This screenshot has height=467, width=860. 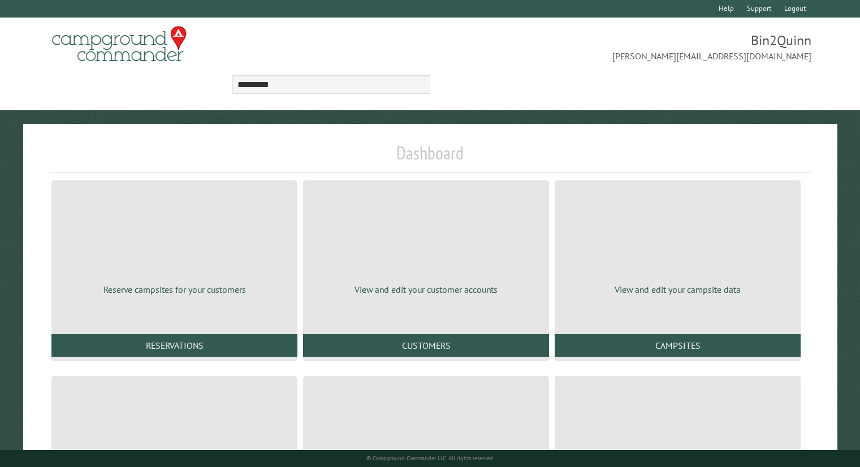 I want to click on p: Reserve campsites for your customers, so click(x=174, y=289).